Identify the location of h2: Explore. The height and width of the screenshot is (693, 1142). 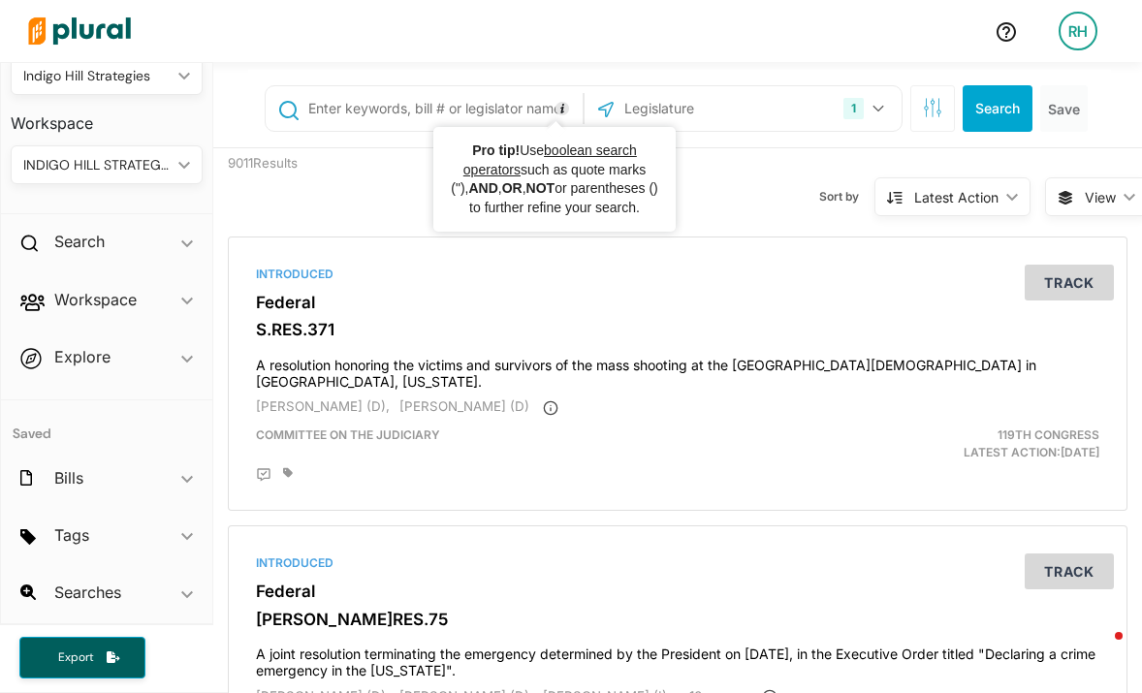
(82, 357).